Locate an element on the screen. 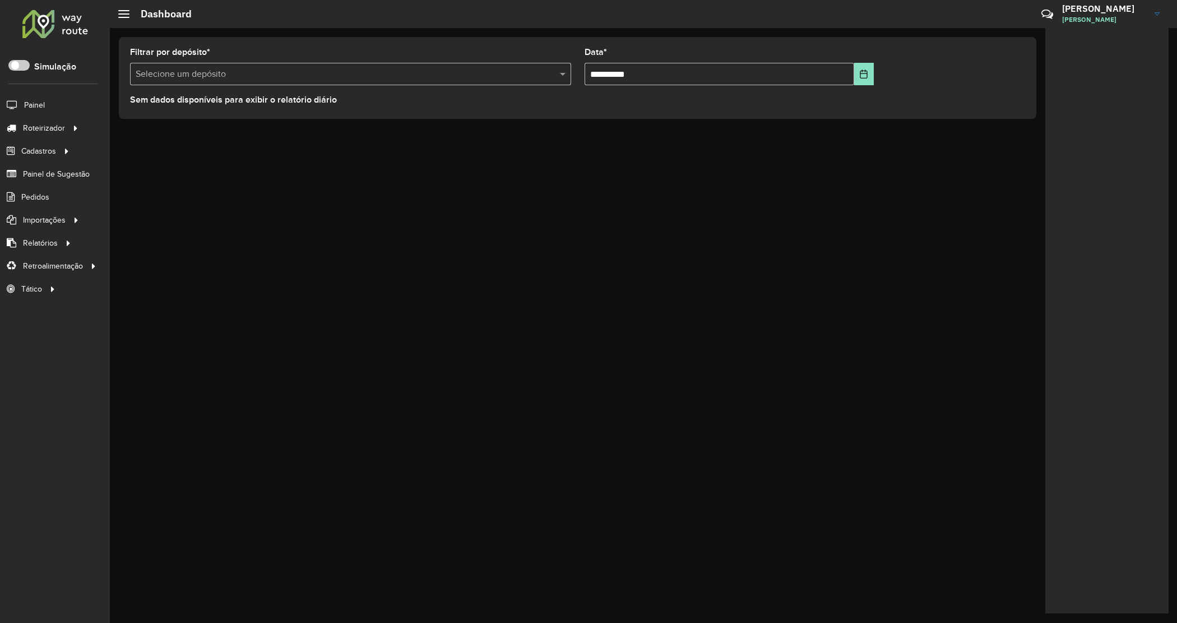  span: Importações is located at coordinates (44, 220).